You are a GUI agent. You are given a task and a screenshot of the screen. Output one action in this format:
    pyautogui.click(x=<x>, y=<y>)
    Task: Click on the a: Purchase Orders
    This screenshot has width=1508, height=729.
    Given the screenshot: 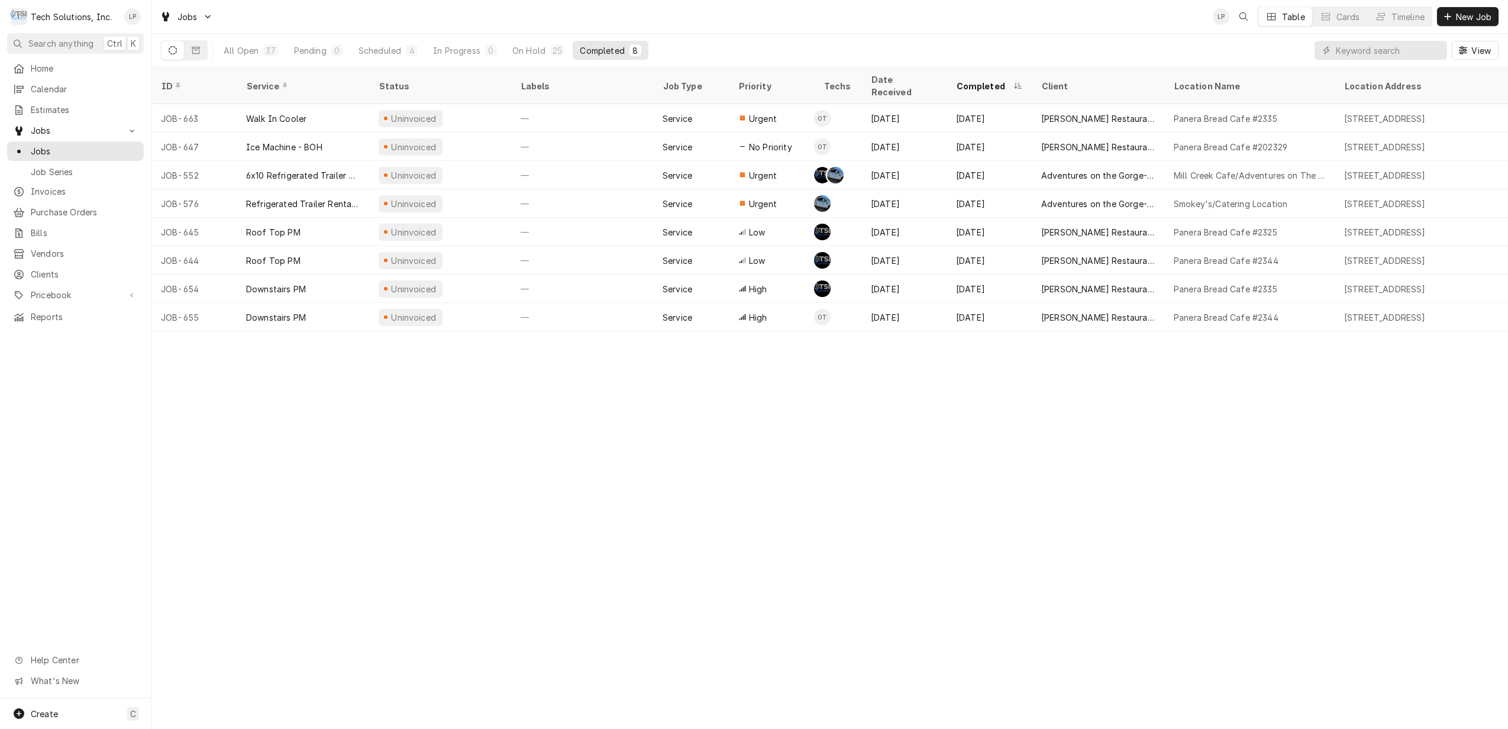 What is the action you would take?
    pyautogui.click(x=75, y=212)
    